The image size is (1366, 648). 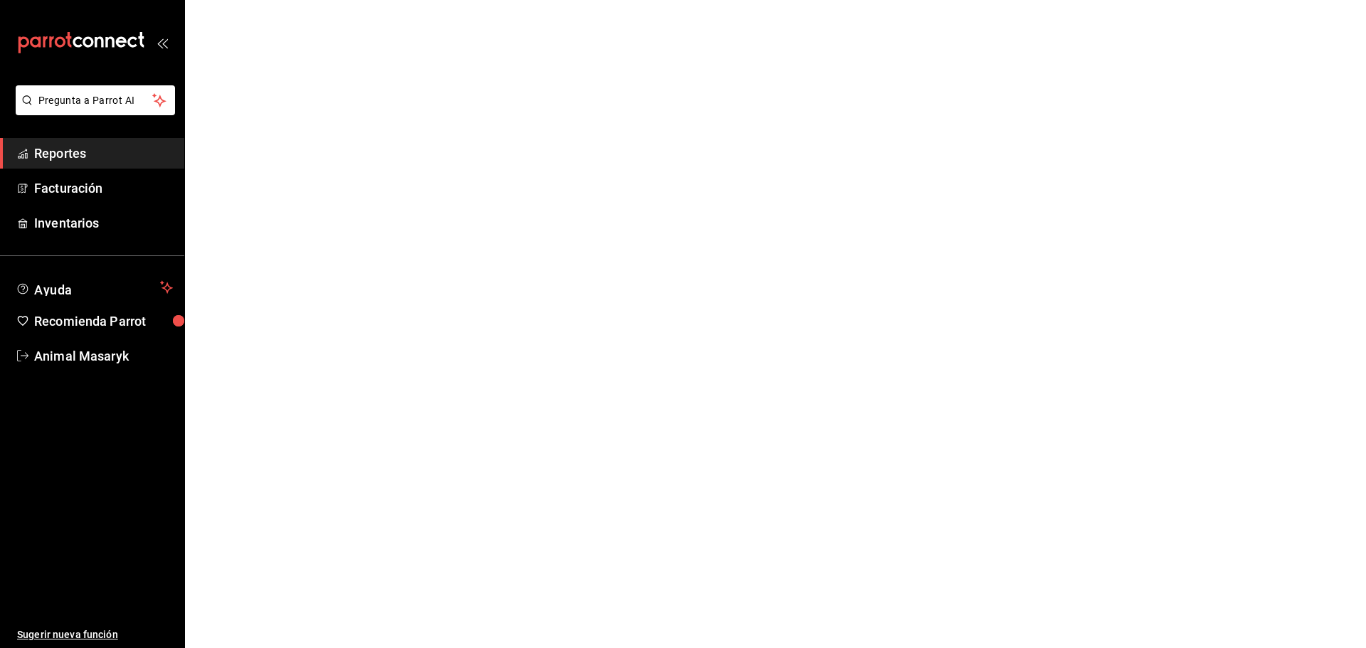 I want to click on span: Reportes, so click(x=103, y=153).